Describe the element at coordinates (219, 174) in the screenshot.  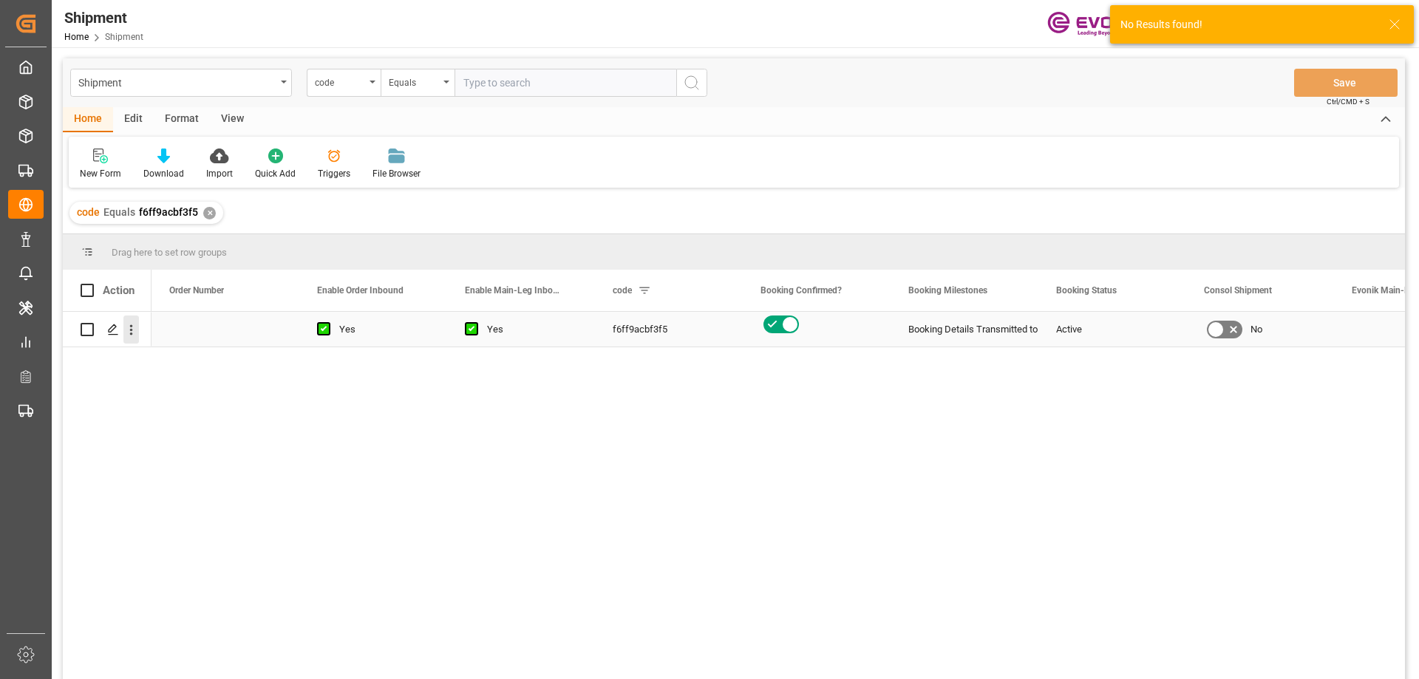
I see `div: Import` at that location.